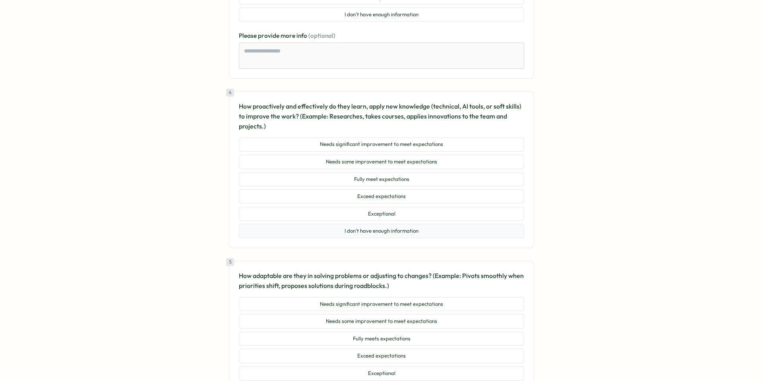  I want to click on span: provide, so click(269, 35).